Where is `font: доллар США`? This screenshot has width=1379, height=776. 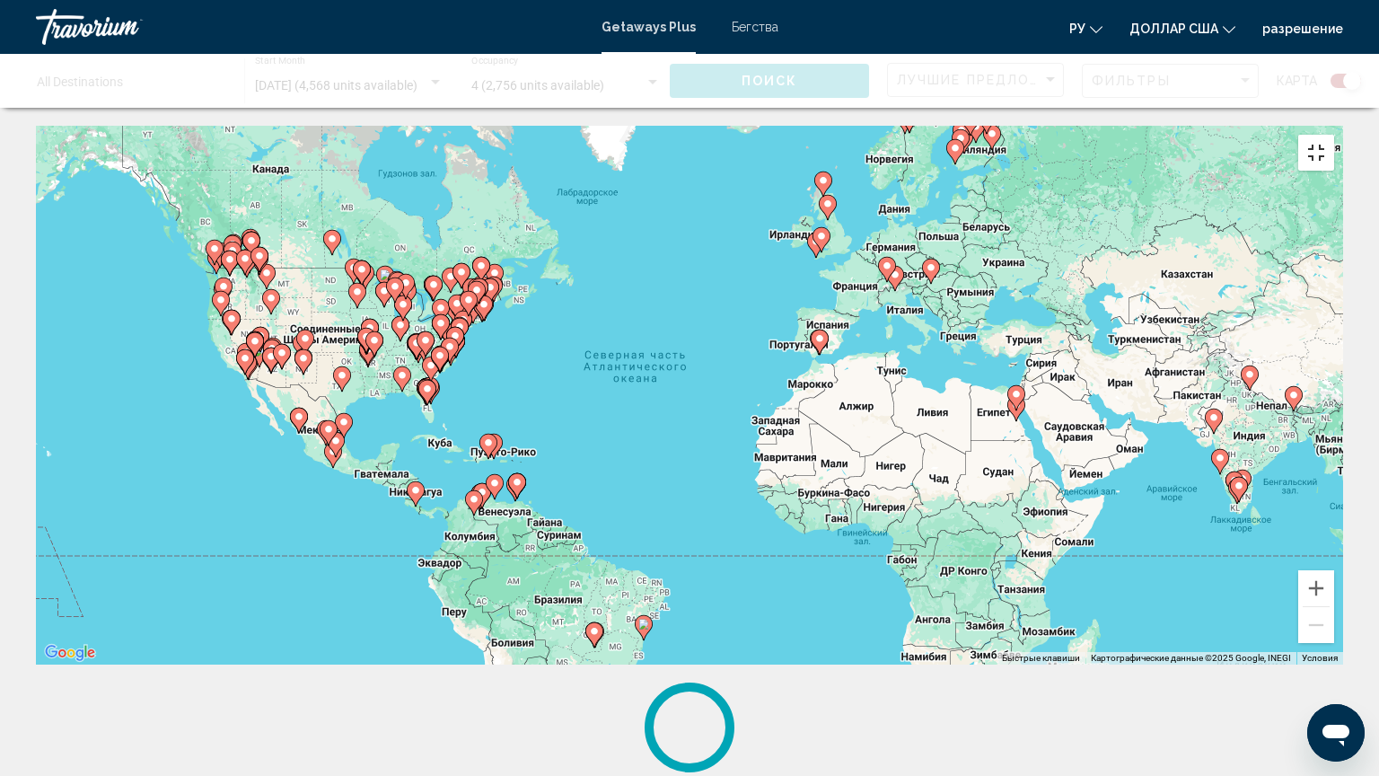 font: доллар США is located at coordinates (1174, 29).